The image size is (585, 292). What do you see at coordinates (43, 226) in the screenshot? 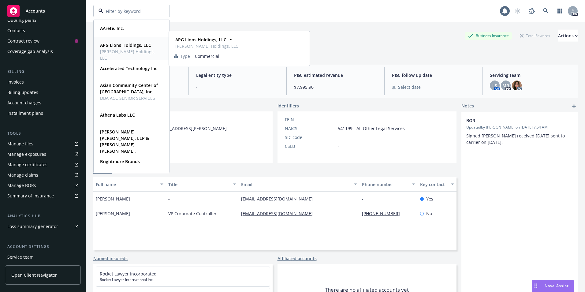
I see `a: Loss summary generator` at bounding box center [43, 226].